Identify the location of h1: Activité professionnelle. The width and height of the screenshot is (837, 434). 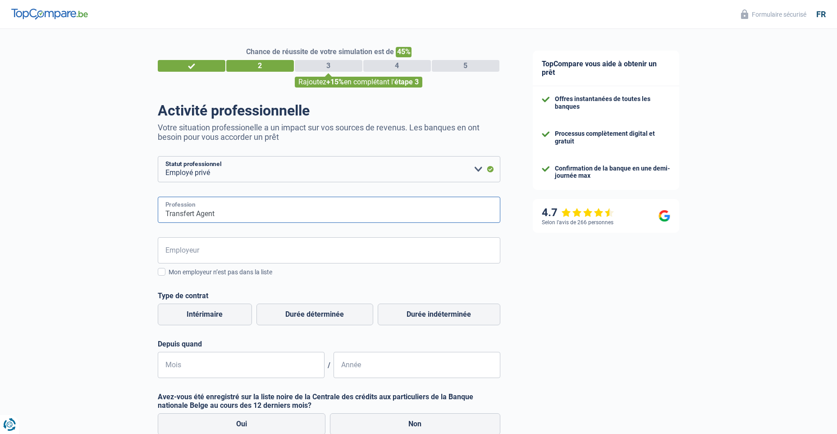
(329, 110).